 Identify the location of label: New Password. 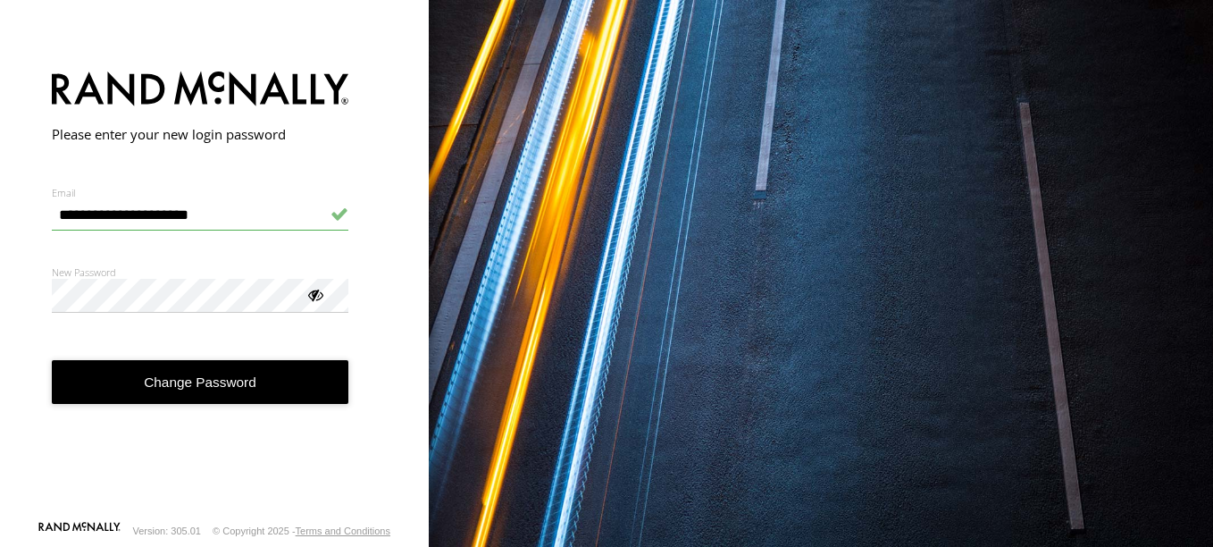
(200, 271).